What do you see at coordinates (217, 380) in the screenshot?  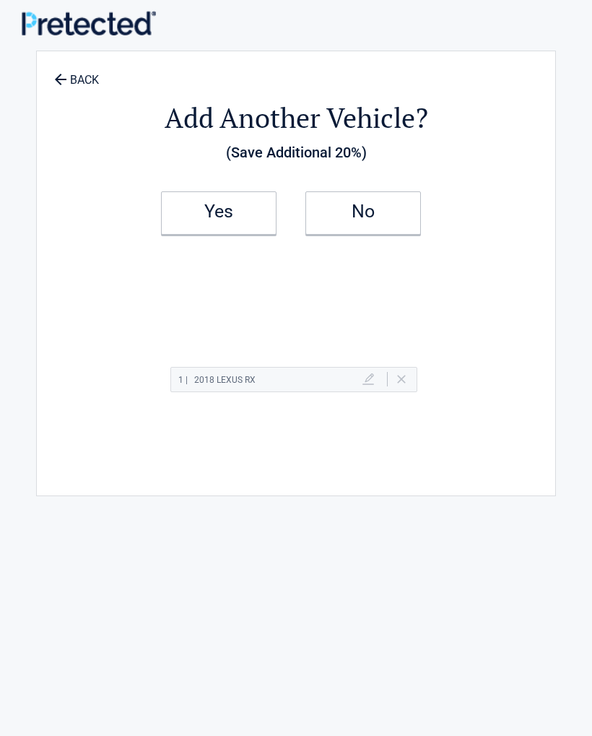 I see `h2: 2018 LEXUS RX` at bounding box center [217, 380].